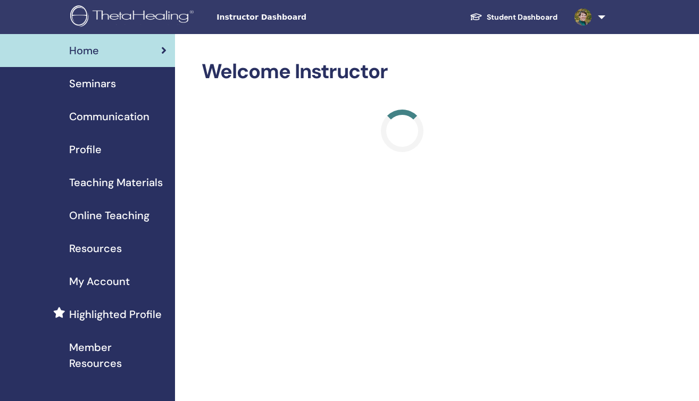  Describe the element at coordinates (99, 281) in the screenshot. I see `span: My Account` at that location.